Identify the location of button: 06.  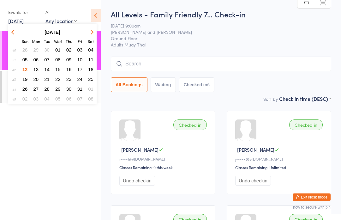
(69, 99).